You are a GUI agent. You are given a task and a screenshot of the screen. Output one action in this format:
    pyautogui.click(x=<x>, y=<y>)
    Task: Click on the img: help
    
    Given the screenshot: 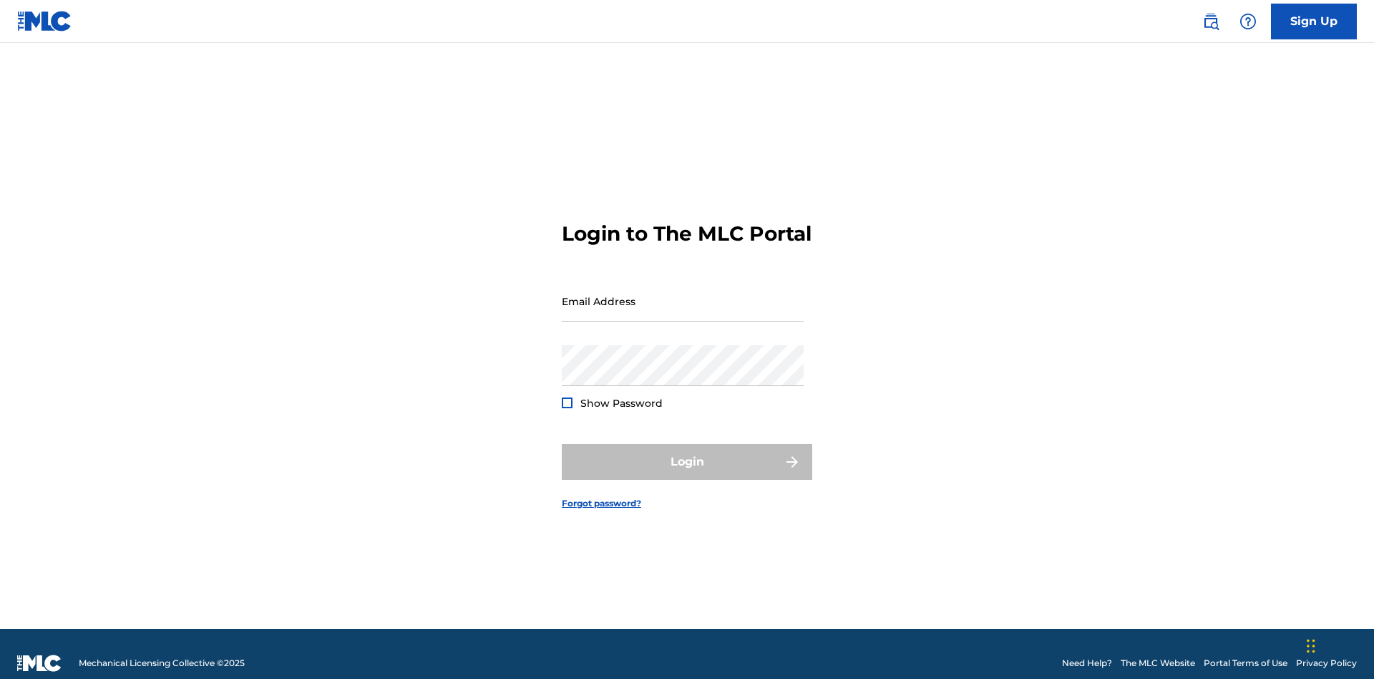 What is the action you would take?
    pyautogui.click(x=1248, y=21)
    